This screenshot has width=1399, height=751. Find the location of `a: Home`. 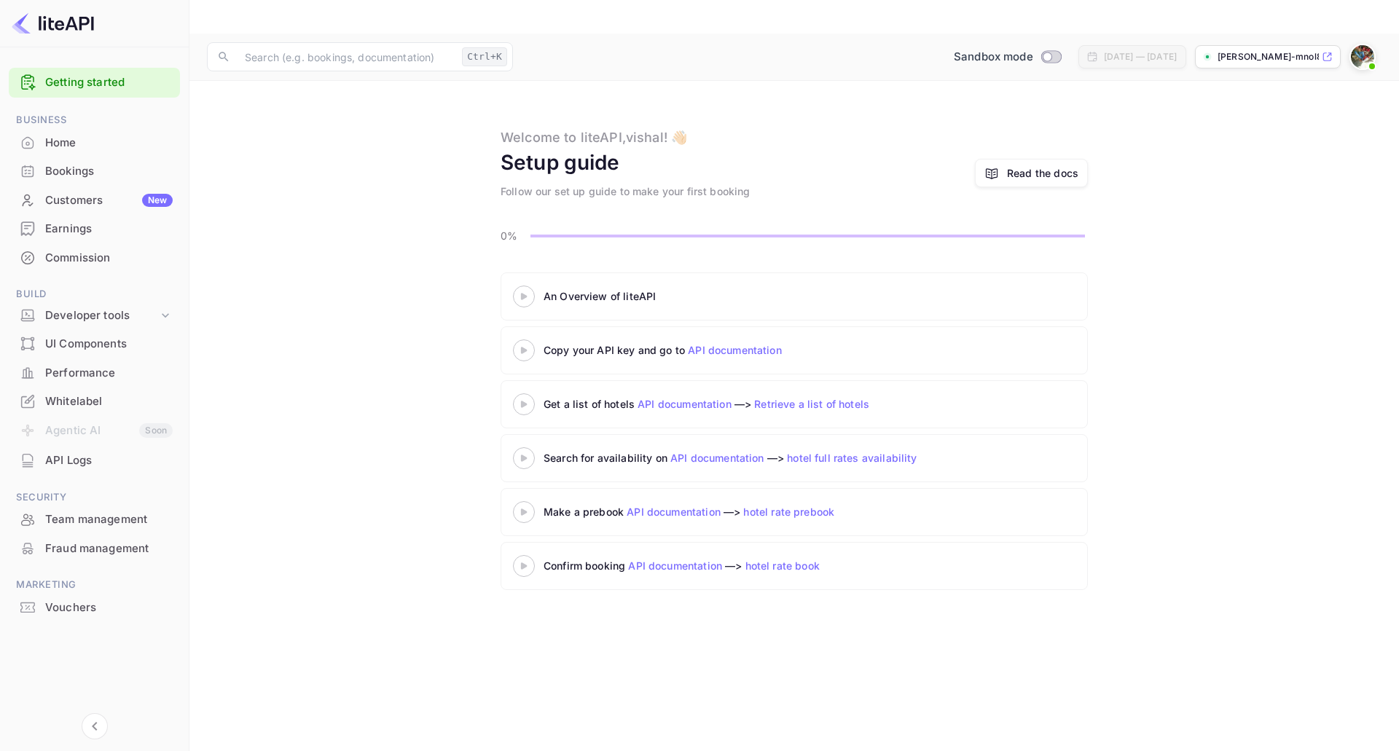

a: Home is located at coordinates (94, 142).